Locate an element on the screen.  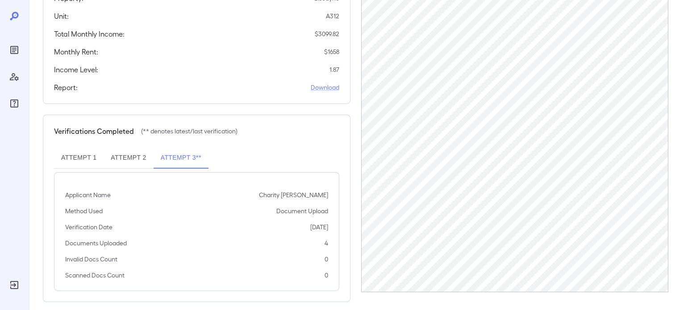
p: Invalid Docs Count is located at coordinates (91, 259).